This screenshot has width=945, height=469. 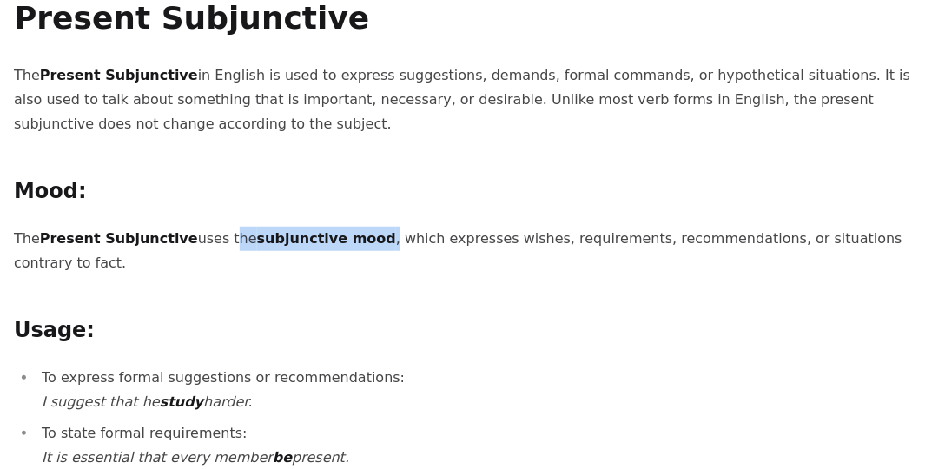 What do you see at coordinates (472, 192) in the screenshot?
I see `h2: Mood:` at bounding box center [472, 192].